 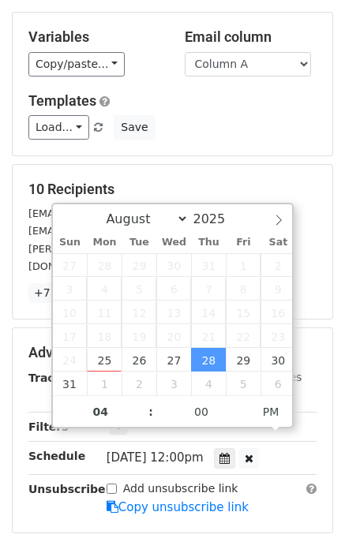 I want to click on span: August 29, 2025, so click(x=243, y=360).